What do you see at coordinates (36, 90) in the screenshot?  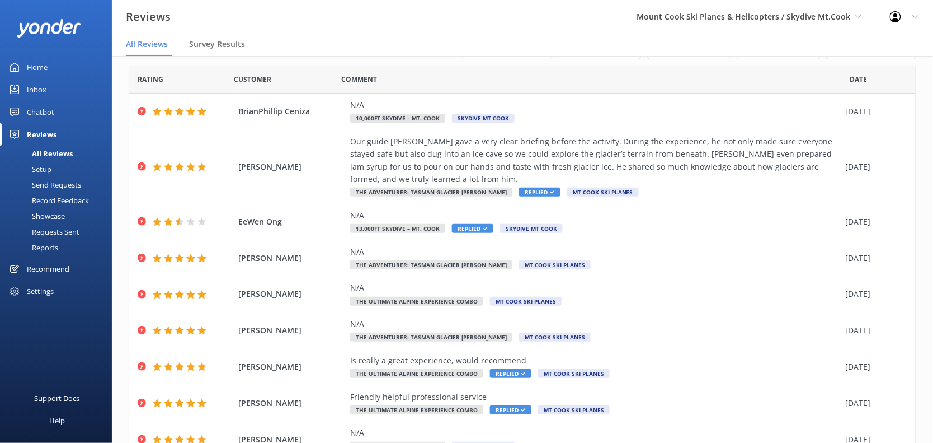 I see `div: Inbox` at bounding box center [36, 90].